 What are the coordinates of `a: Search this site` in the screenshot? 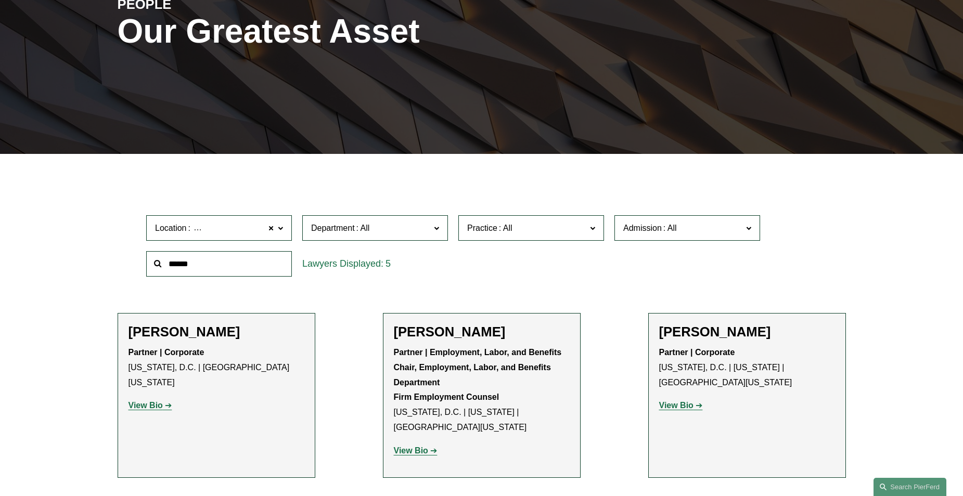 It's located at (910, 487).